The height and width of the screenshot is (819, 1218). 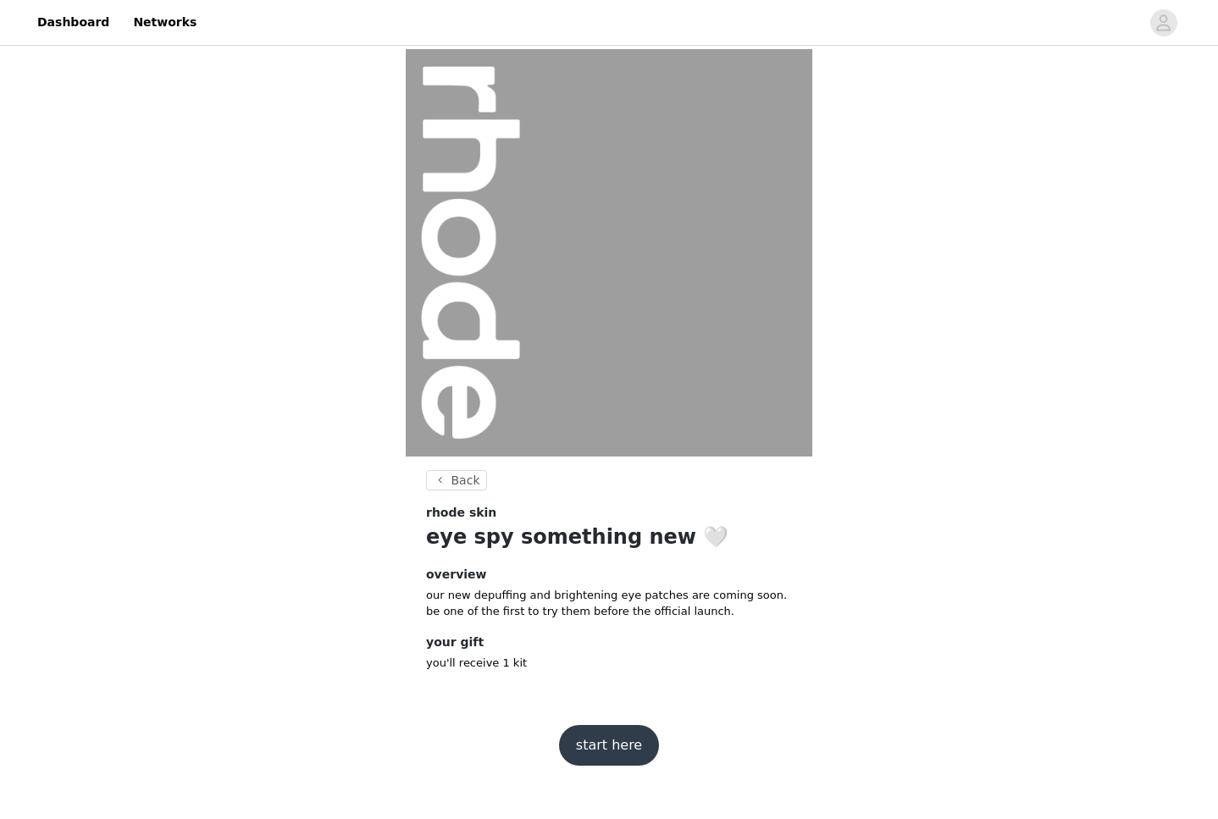 I want to click on a: Networks, so click(x=164, y=22).